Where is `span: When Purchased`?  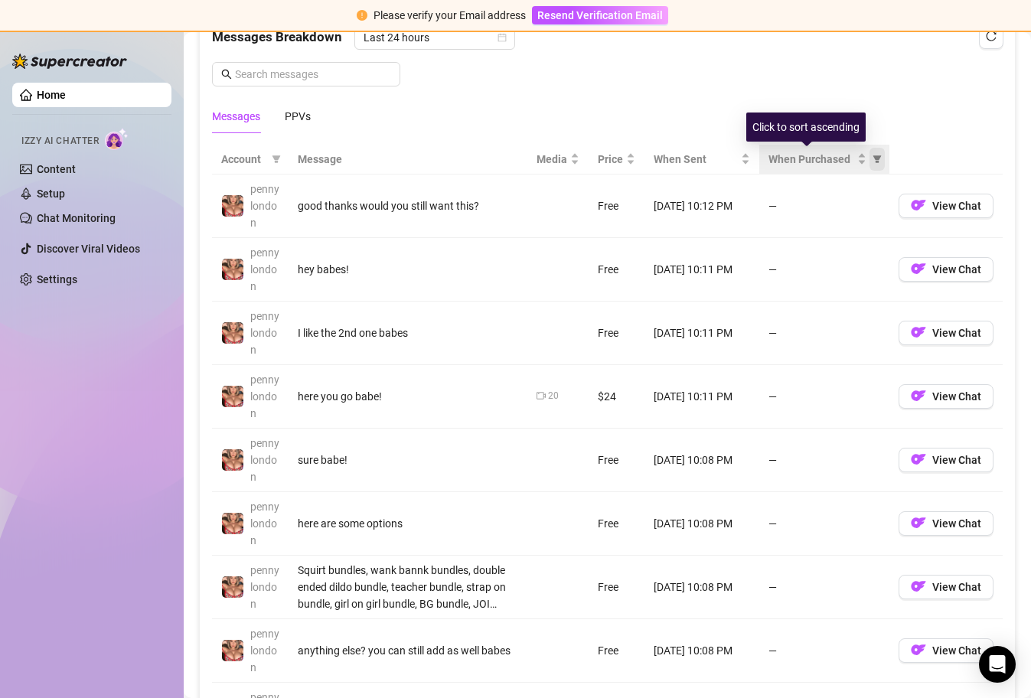
span: When Purchased is located at coordinates (812, 159).